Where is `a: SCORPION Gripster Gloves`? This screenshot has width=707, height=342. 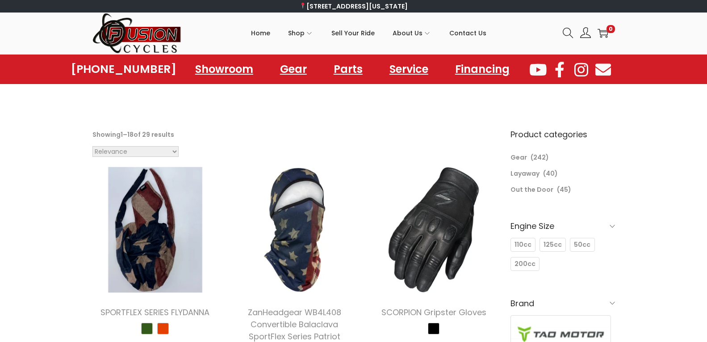
a: SCORPION Gripster Gloves is located at coordinates (434, 312).